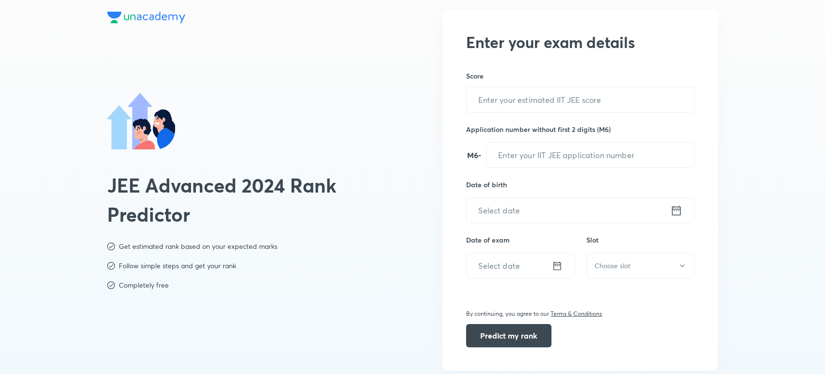 The image size is (825, 374). I want to click on button: Predict my rank, so click(509, 336).